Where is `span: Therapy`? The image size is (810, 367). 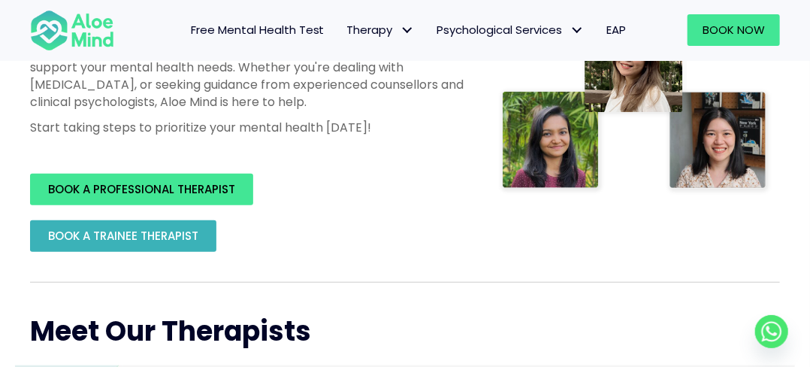
span: Therapy is located at coordinates (381, 29).